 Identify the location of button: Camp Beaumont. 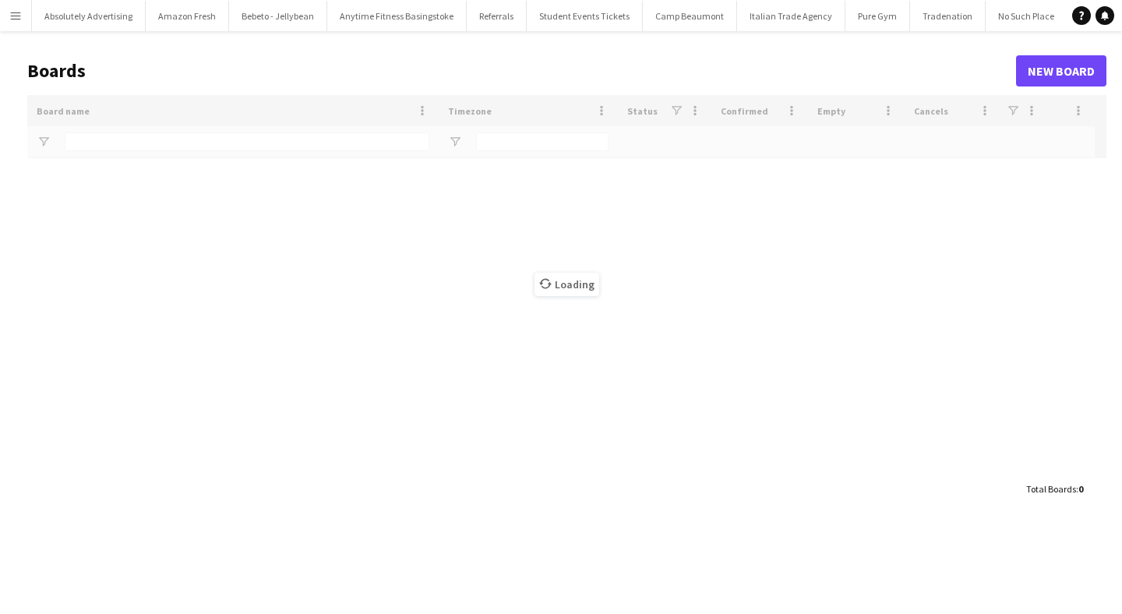
(690, 16).